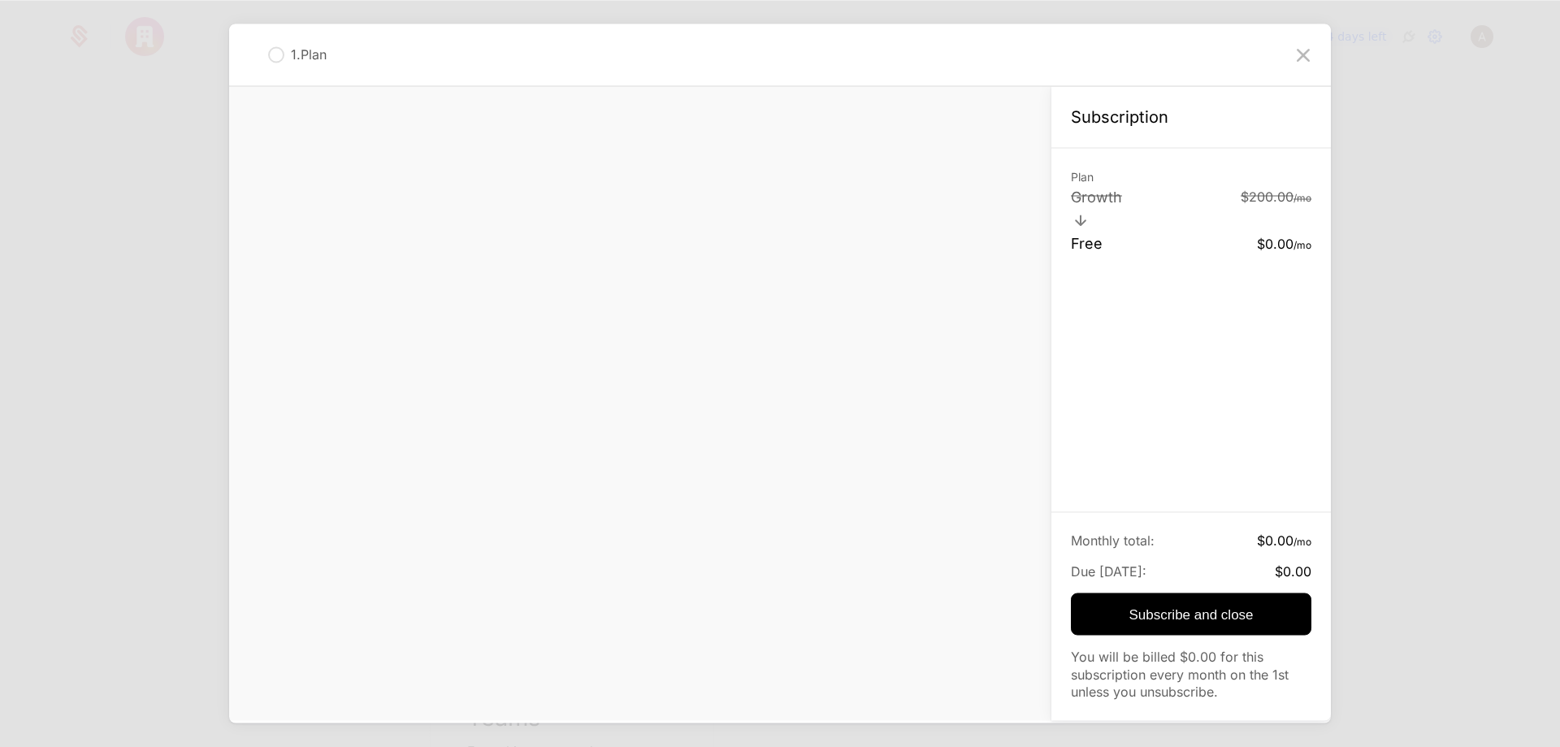 Image resolution: width=1560 pixels, height=747 pixels. I want to click on span: You will be billed $0.00 for this subscription every month on the 1st unless you unsubscribe., so click(1180, 674).